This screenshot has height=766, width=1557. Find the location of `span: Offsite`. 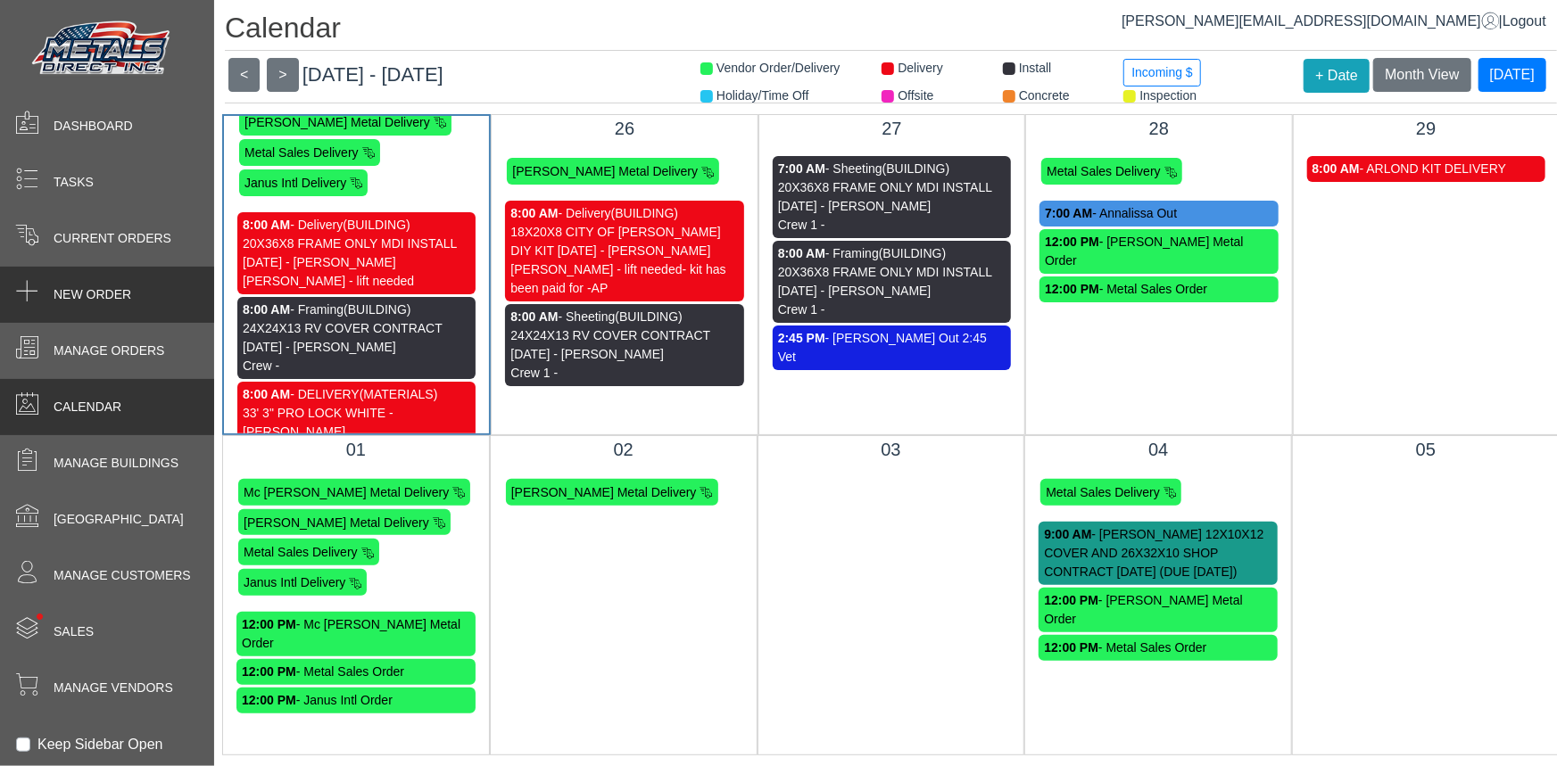

span: Offsite is located at coordinates (915, 95).